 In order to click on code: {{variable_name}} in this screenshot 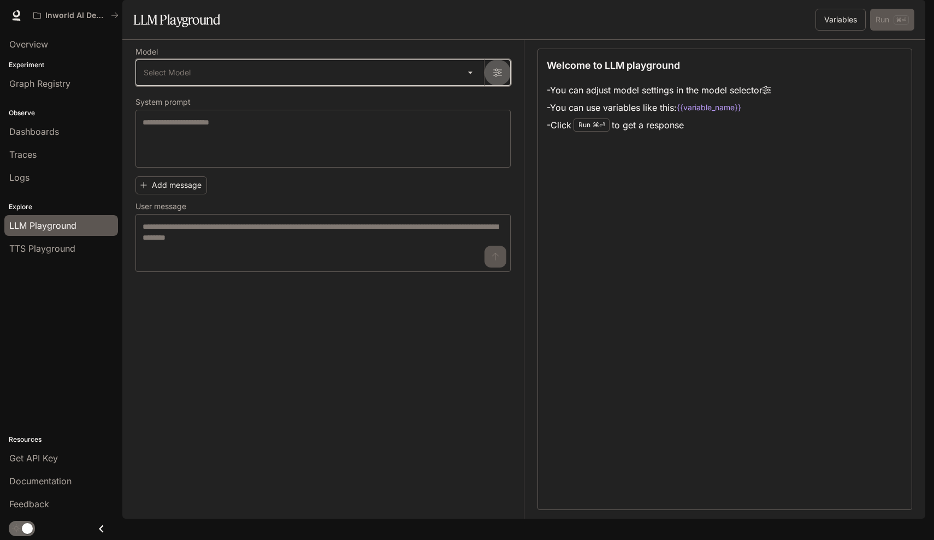, I will do `click(709, 108)`.